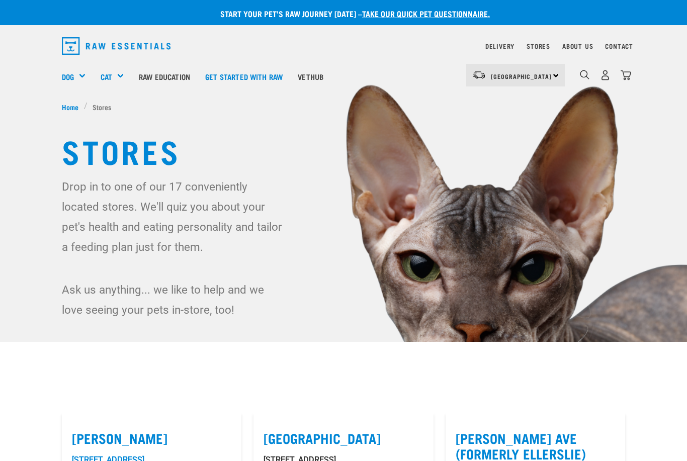 Image resolution: width=687 pixels, height=461 pixels. What do you see at coordinates (479, 75) in the screenshot?
I see `img: van-moving.png` at bounding box center [479, 75].